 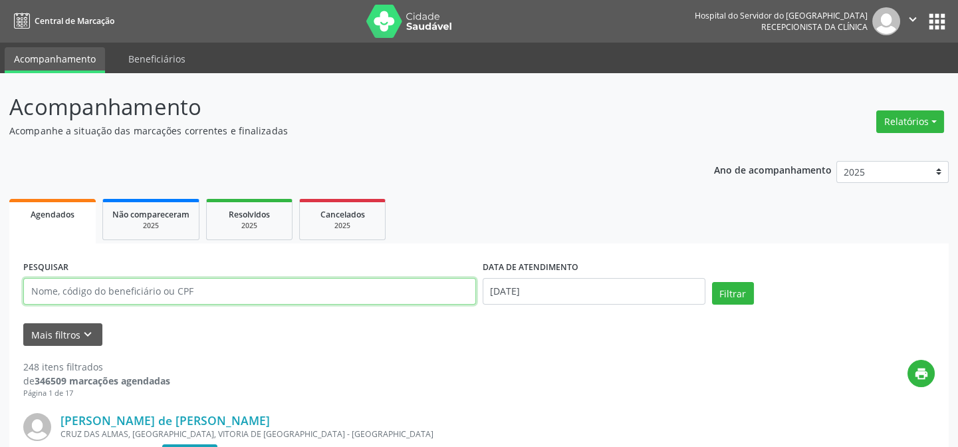 What do you see at coordinates (102, 380) in the screenshot?
I see `strong: 346509 marcações agendadas` at bounding box center [102, 380].